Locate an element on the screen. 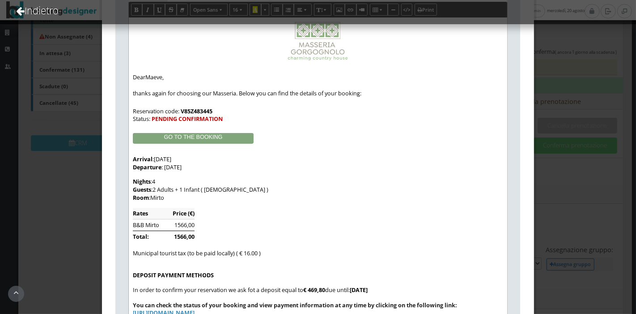  b: Total: is located at coordinates (141, 236).